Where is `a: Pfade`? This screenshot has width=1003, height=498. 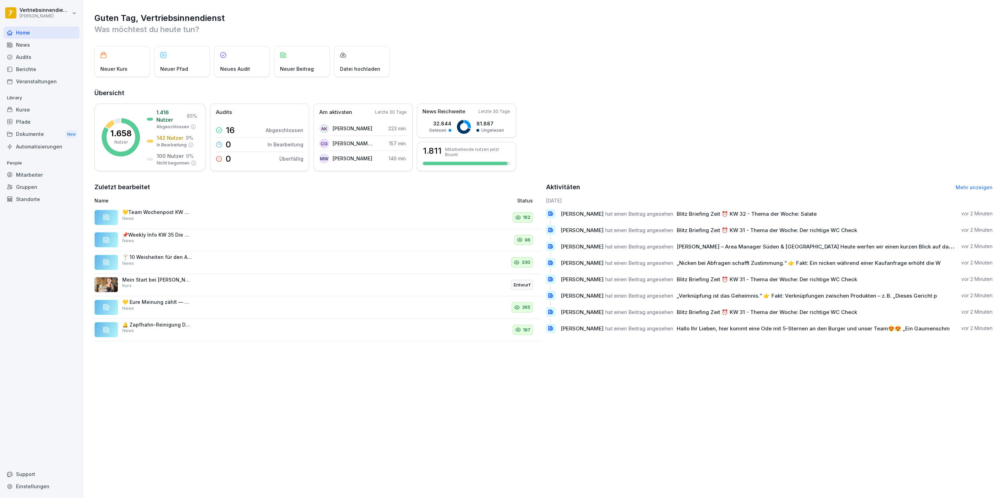
a: Pfade is located at coordinates (41, 122).